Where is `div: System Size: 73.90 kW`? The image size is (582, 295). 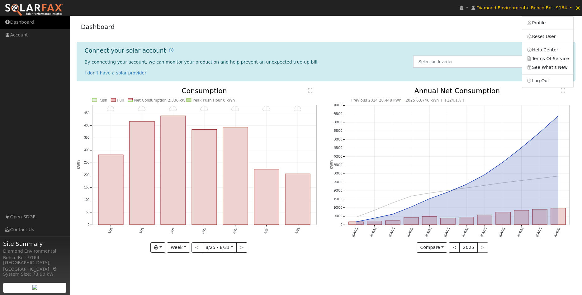
div: System Size: 73.90 kW is located at coordinates (35, 274).